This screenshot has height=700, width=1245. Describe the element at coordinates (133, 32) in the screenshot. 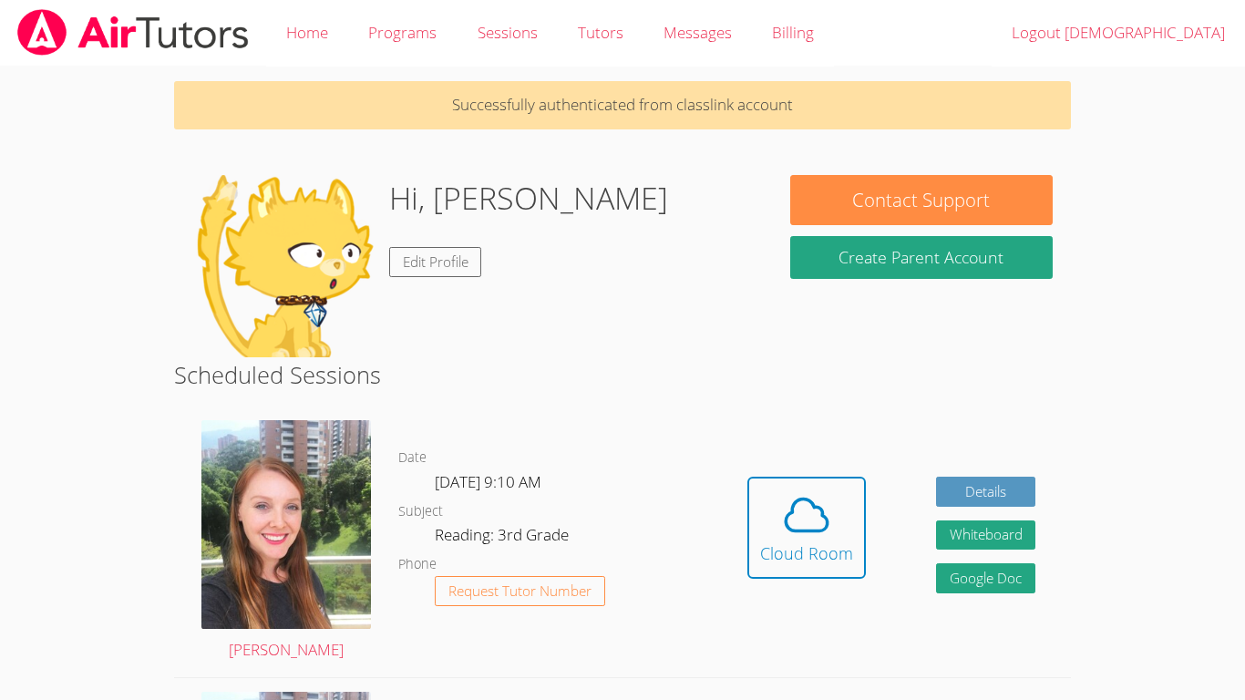

I see `img: airtutors_banner-c4298cdbf04f3fff15de1276eac7730deb9818008684d7c2e4769d2f7ddbe033.png` at that location.